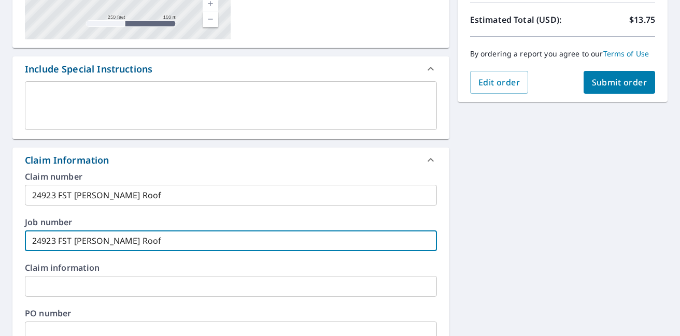 The width and height of the screenshot is (680, 336). I want to click on label: Claim information, so click(231, 268).